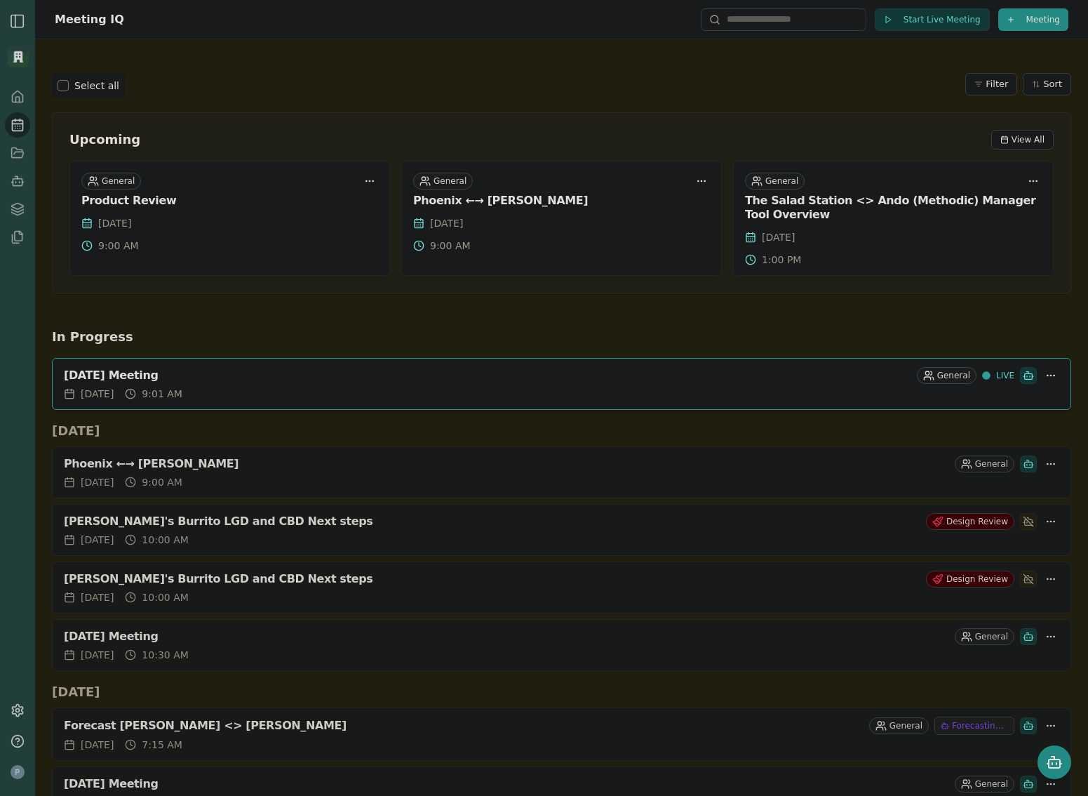  Describe the element at coordinates (561, 337) in the screenshot. I see `h2: In Progress` at that location.